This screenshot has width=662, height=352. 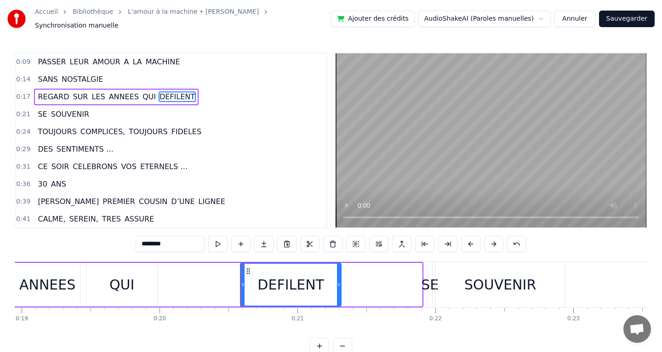 I want to click on span: DEFILENT, so click(x=177, y=97).